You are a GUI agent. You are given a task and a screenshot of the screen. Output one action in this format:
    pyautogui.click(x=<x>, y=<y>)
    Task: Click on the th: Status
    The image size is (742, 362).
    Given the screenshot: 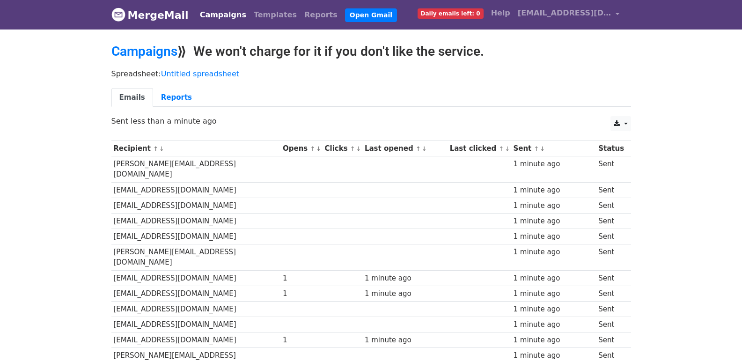 What is the action you would take?
    pyautogui.click(x=611, y=148)
    